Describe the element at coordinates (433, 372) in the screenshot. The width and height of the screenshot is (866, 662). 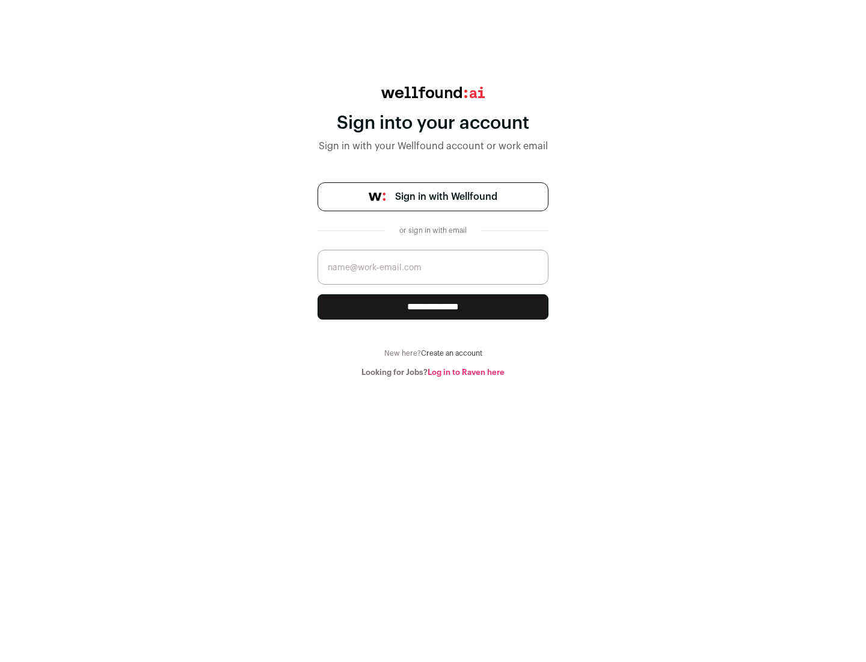
I see `div: Looking for Jobs?` at that location.